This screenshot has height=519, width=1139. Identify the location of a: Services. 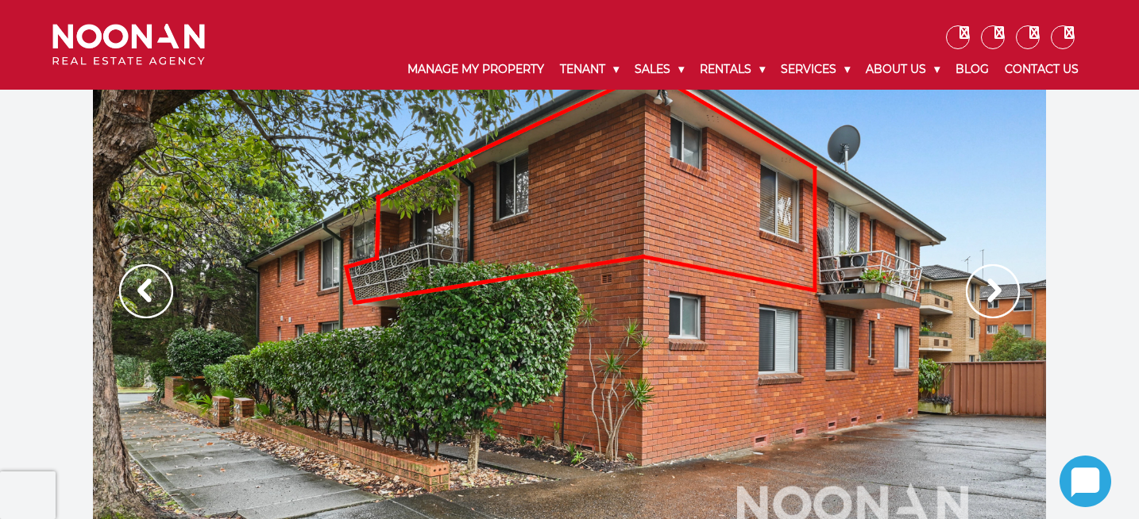
(815, 69).